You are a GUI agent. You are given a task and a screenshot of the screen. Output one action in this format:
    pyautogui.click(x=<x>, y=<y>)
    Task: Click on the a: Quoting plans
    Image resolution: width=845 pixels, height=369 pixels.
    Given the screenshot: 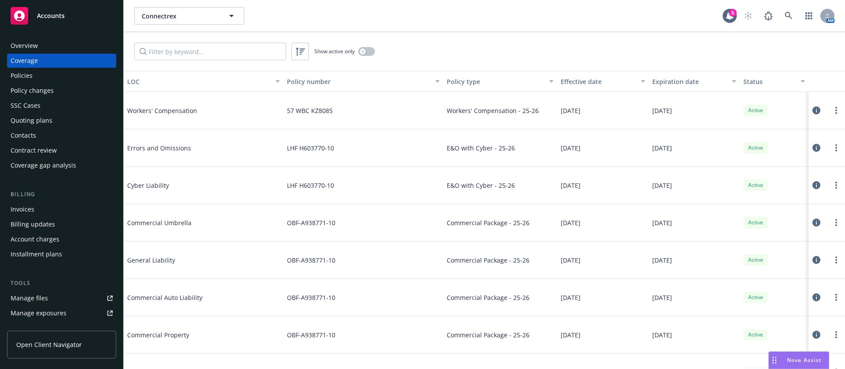 What is the action you would take?
    pyautogui.click(x=62, y=121)
    